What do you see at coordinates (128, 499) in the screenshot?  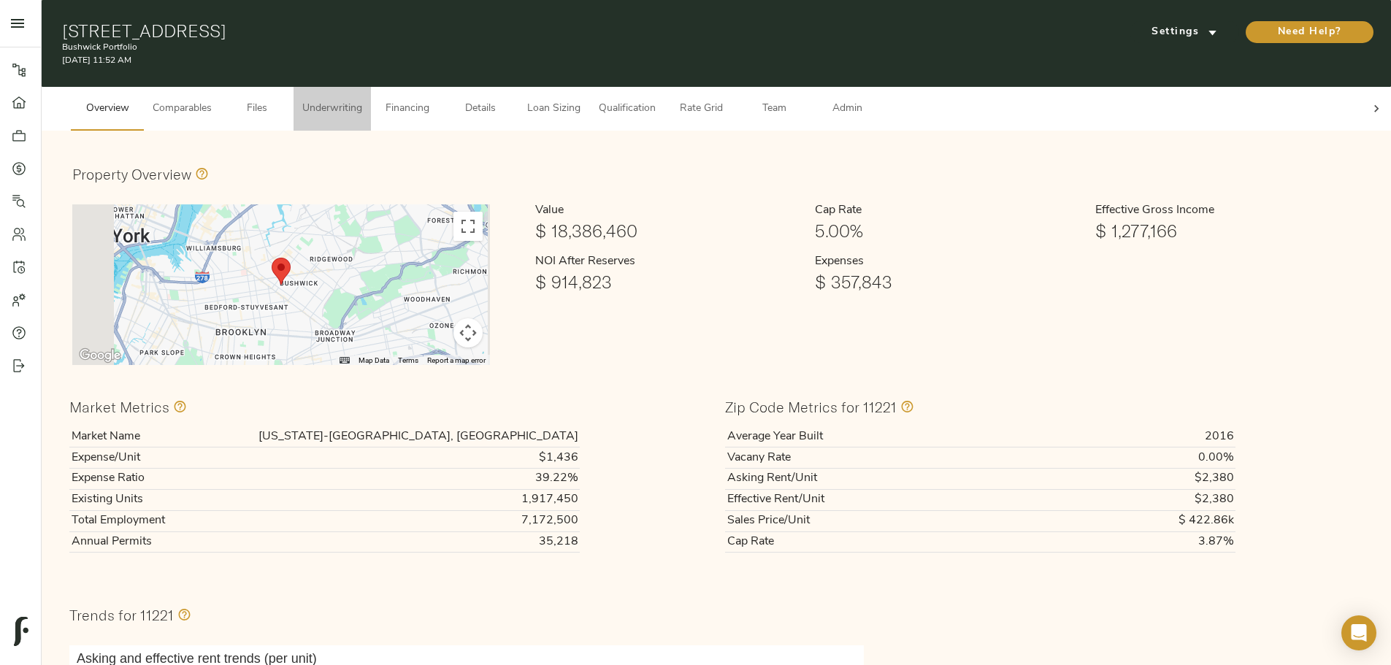 I see `th: Existing Units` at bounding box center [128, 499].